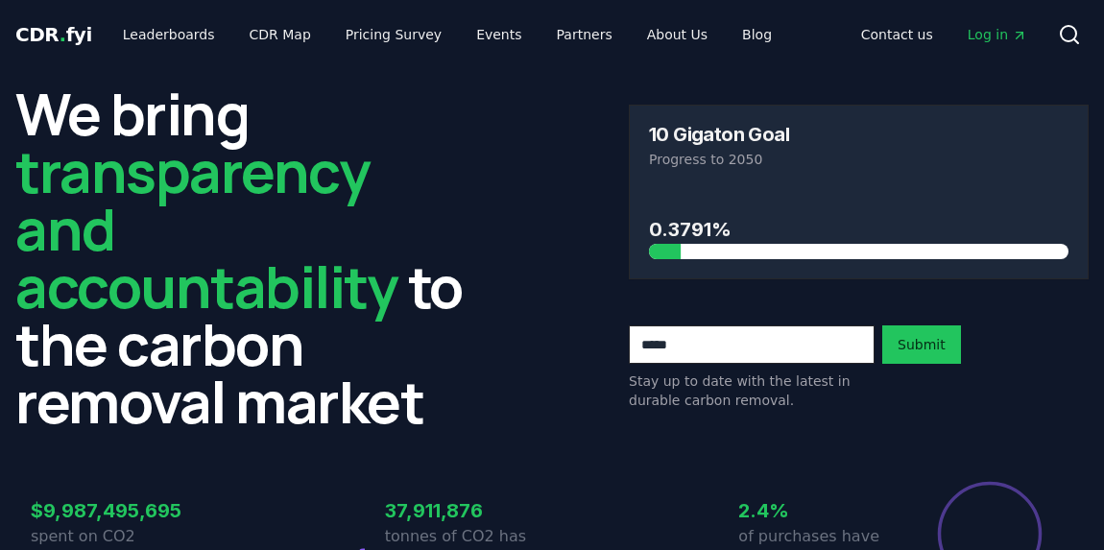  What do you see at coordinates (585, 35) in the screenshot?
I see `a: Partners` at bounding box center [585, 35].